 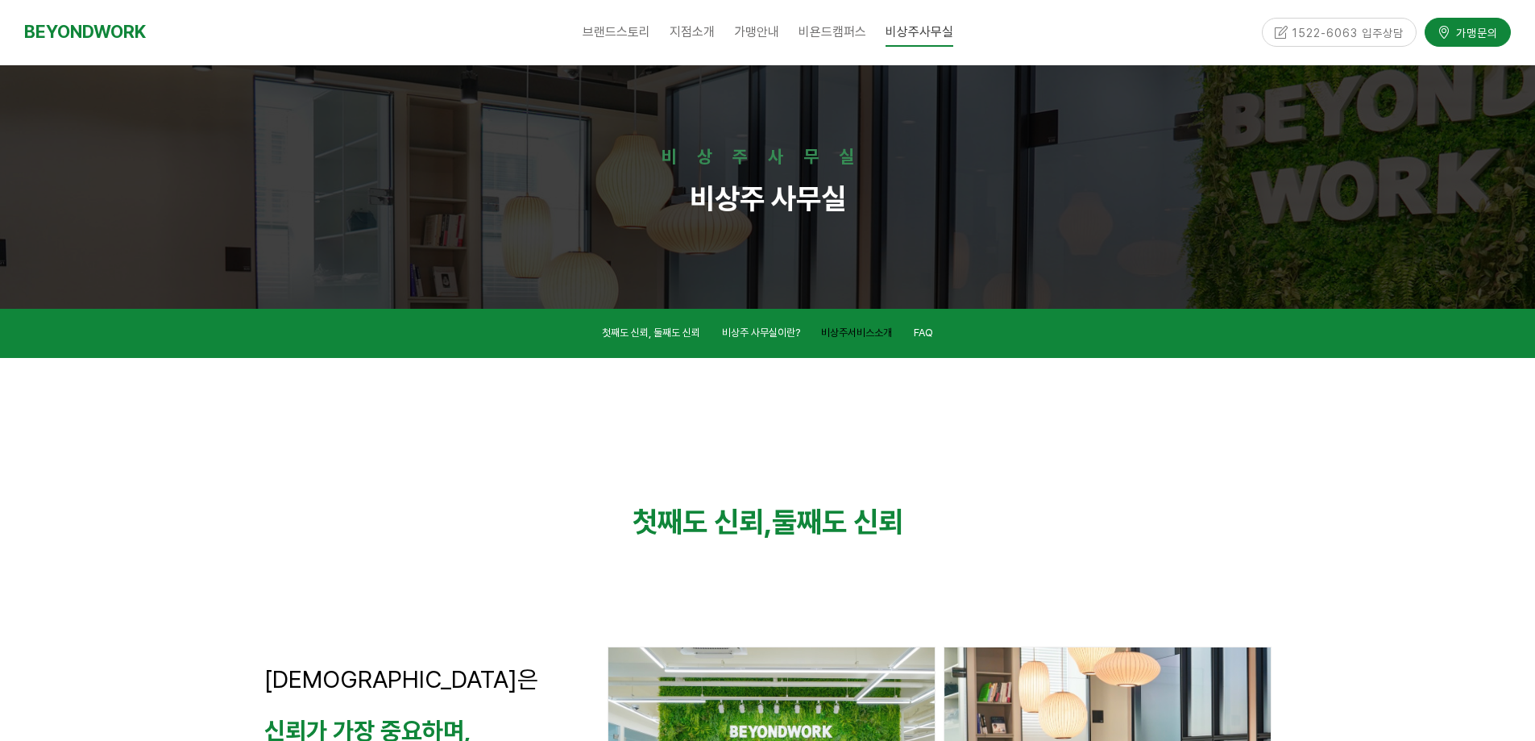 I want to click on span: 비상주사무실, so click(x=920, y=31).